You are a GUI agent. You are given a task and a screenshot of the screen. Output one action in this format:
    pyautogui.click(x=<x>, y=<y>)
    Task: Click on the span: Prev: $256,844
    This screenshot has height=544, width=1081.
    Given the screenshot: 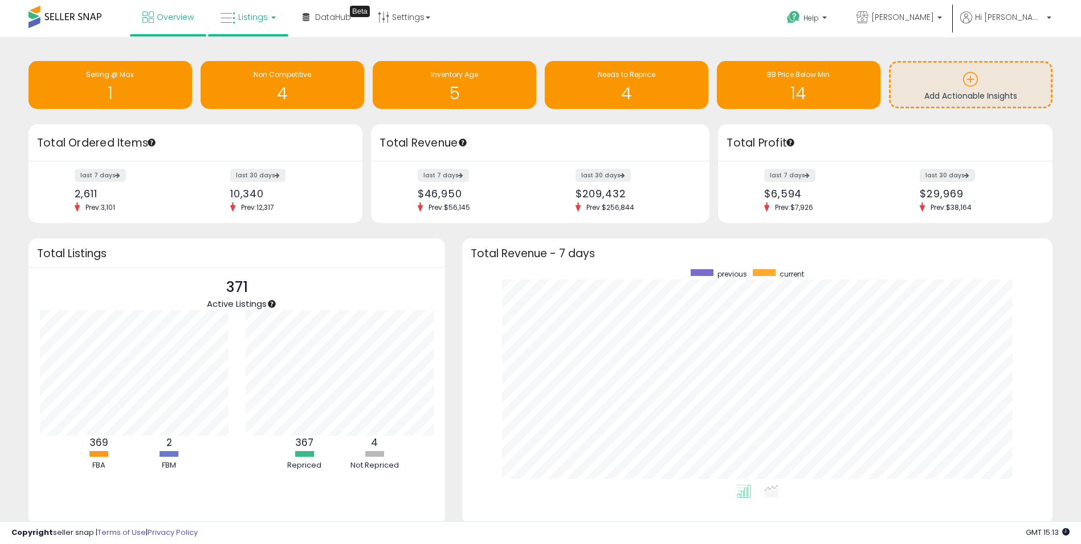 What is the action you would take?
    pyautogui.click(x=610, y=207)
    